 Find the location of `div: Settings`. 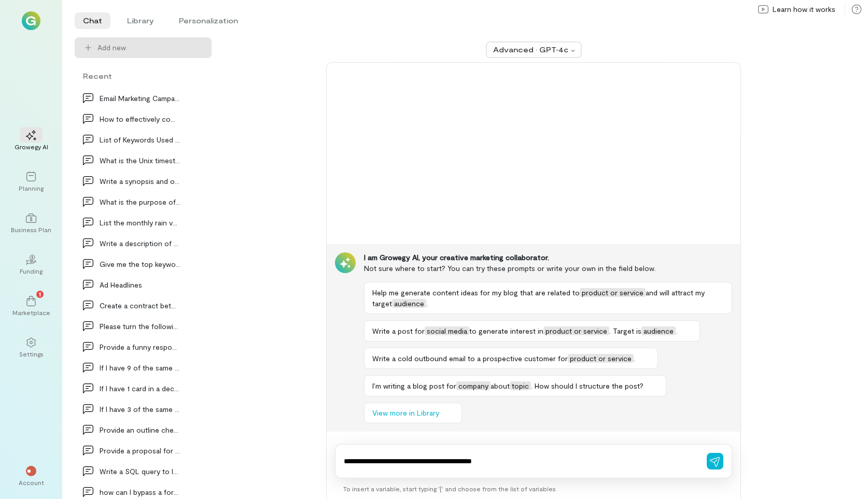

div: Settings is located at coordinates (31, 354).